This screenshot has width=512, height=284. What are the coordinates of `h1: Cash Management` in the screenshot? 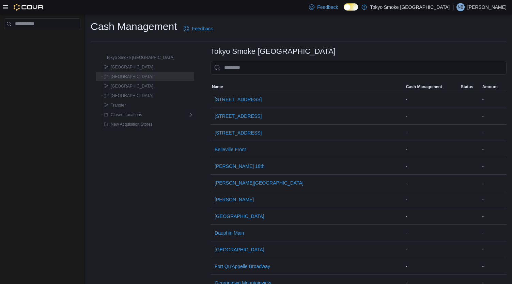 It's located at (133, 27).